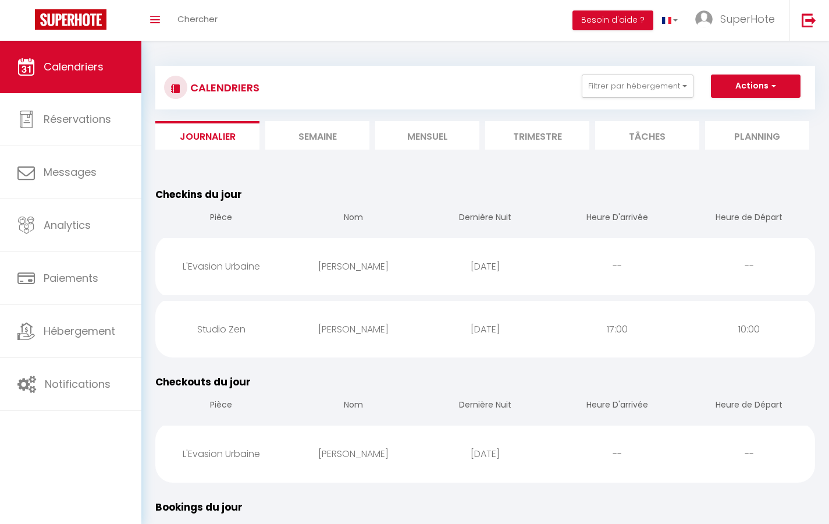 The image size is (829, 524). Describe the element at coordinates (221, 329) in the screenshot. I see `div: Studio Zen` at that location.